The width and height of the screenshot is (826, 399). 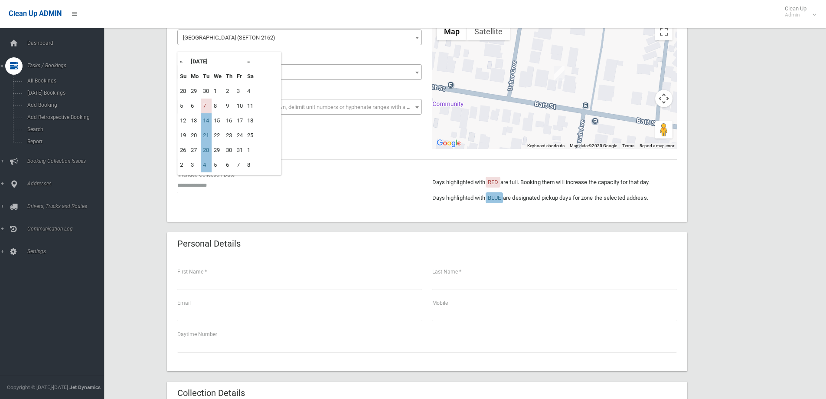 I want to click on span: Communication Log, so click(x=68, y=229).